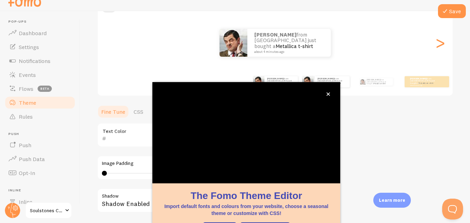 Image resolution: width=470 pixels, height=223 pixels. I want to click on label: Image Padding, so click(201, 163).